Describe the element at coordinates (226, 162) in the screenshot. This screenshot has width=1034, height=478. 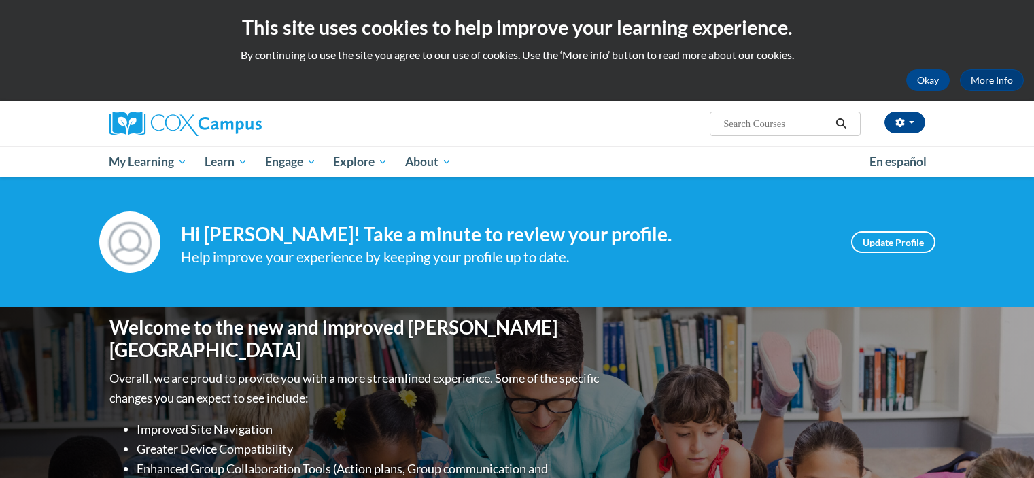
I see `a: Learn` at that location.